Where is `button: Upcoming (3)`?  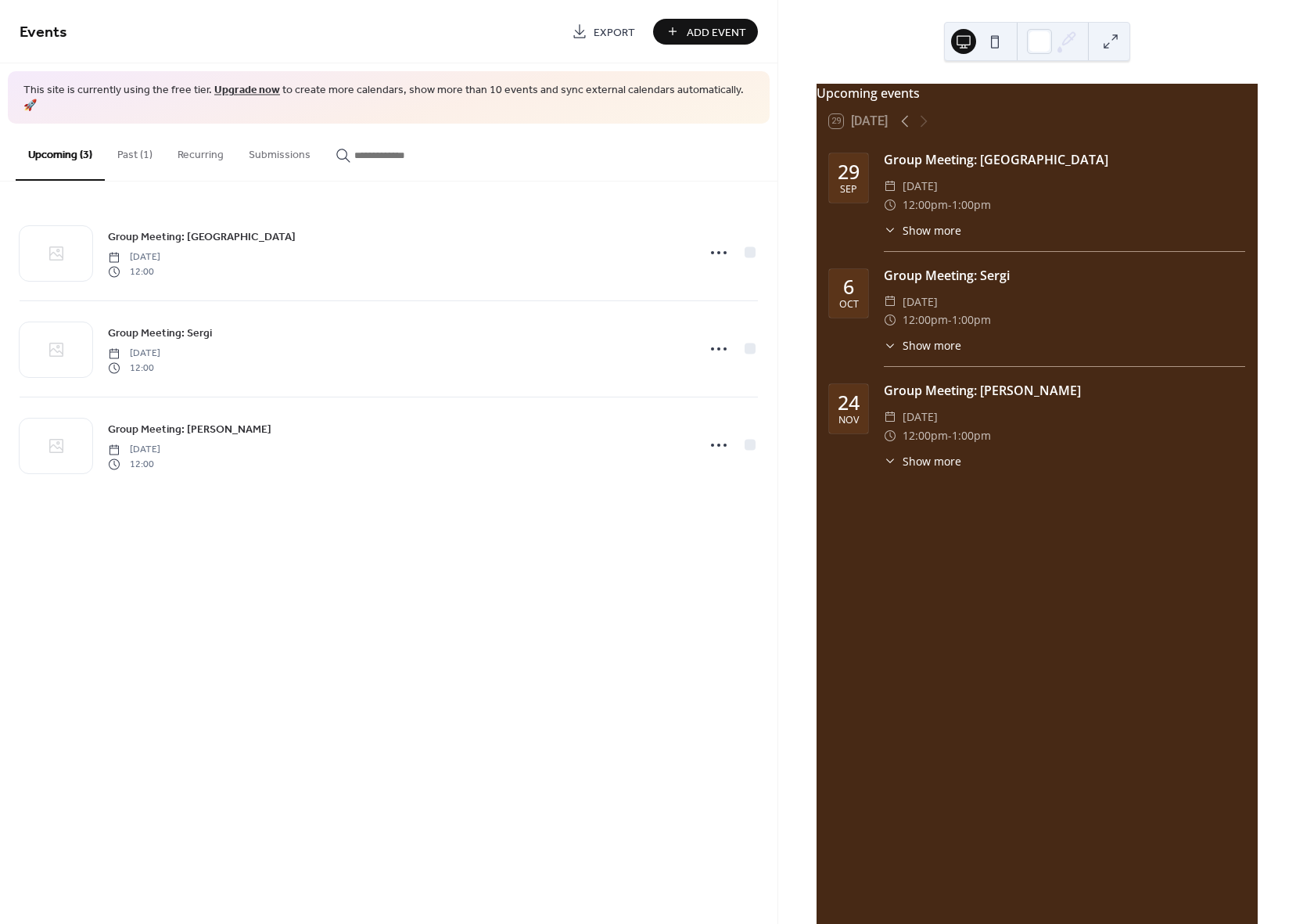
button: Upcoming (3) is located at coordinates (60, 151).